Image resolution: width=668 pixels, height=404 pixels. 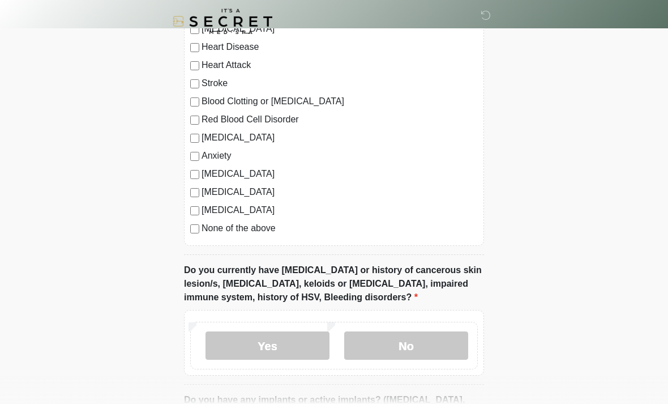 I want to click on input: None of the above, so click(x=195, y=229).